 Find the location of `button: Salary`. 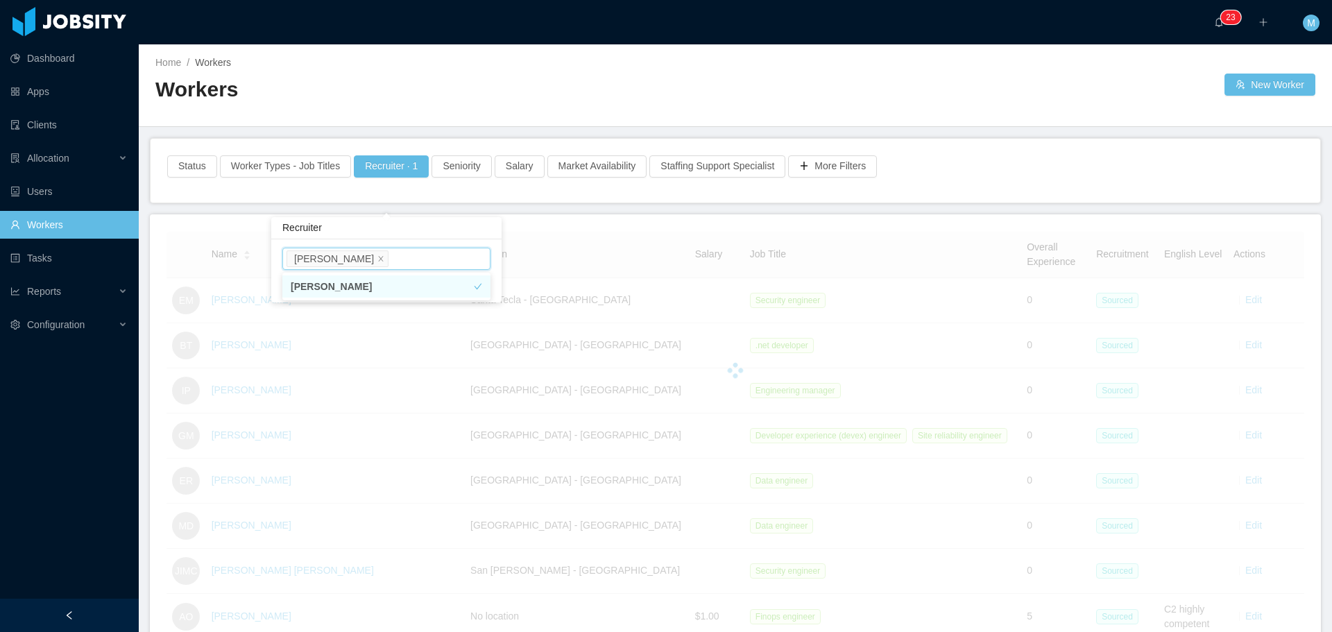

button: Salary is located at coordinates (520, 167).